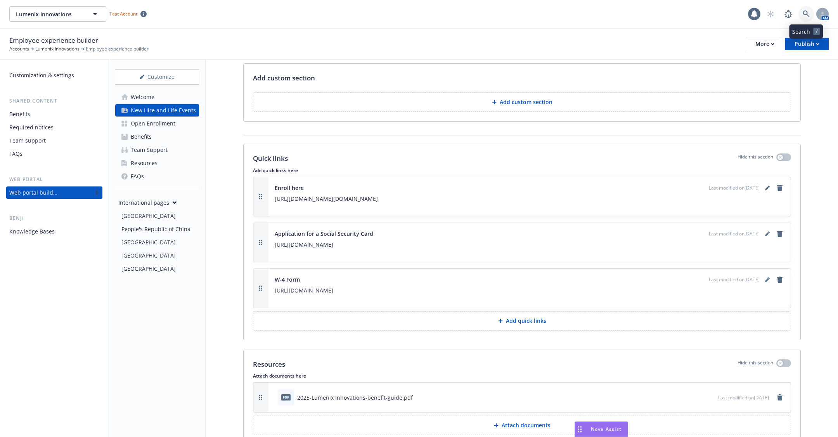 Image resolution: width=838 pixels, height=437 pixels. What do you see at coordinates (148, 202) in the screenshot?
I see `div: International pages` at bounding box center [148, 202].